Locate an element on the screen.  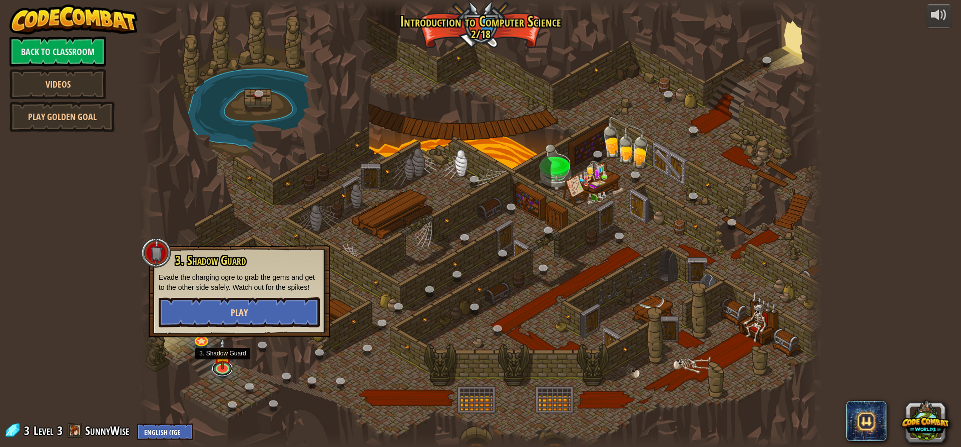
button: Adjust volume is located at coordinates (939, 16).